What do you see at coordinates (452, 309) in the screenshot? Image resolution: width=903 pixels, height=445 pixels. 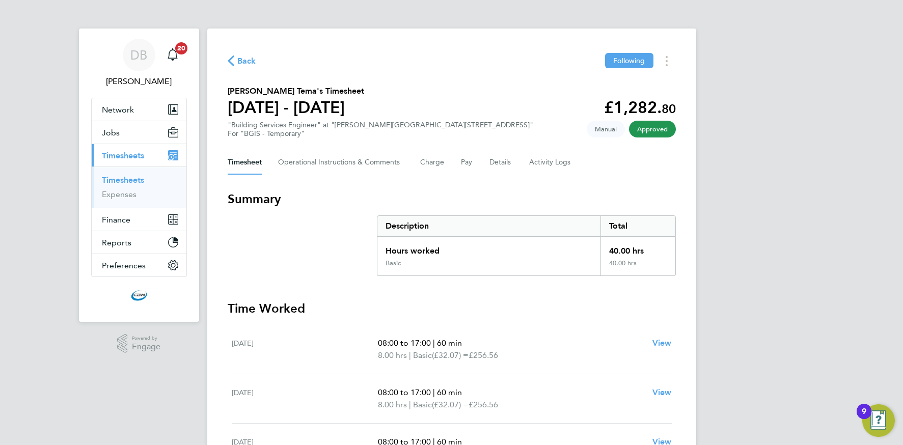 I see `h3: Time Worked` at bounding box center [452, 309].